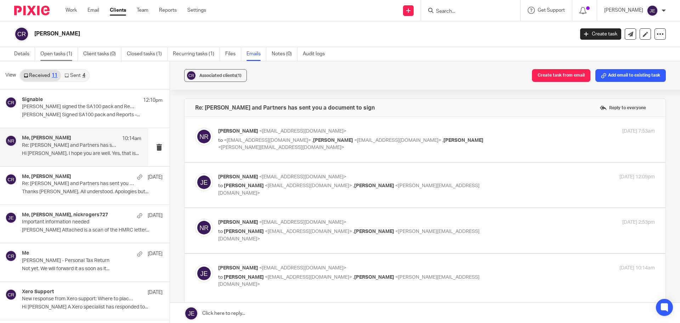 The height and width of the screenshot is (323, 680). Describe the element at coordinates (78, 298) in the screenshot. I see `p: New response from Xero support: Where to place Tax Free Lump Sum Pension income on Person Tax ret...` at that location.